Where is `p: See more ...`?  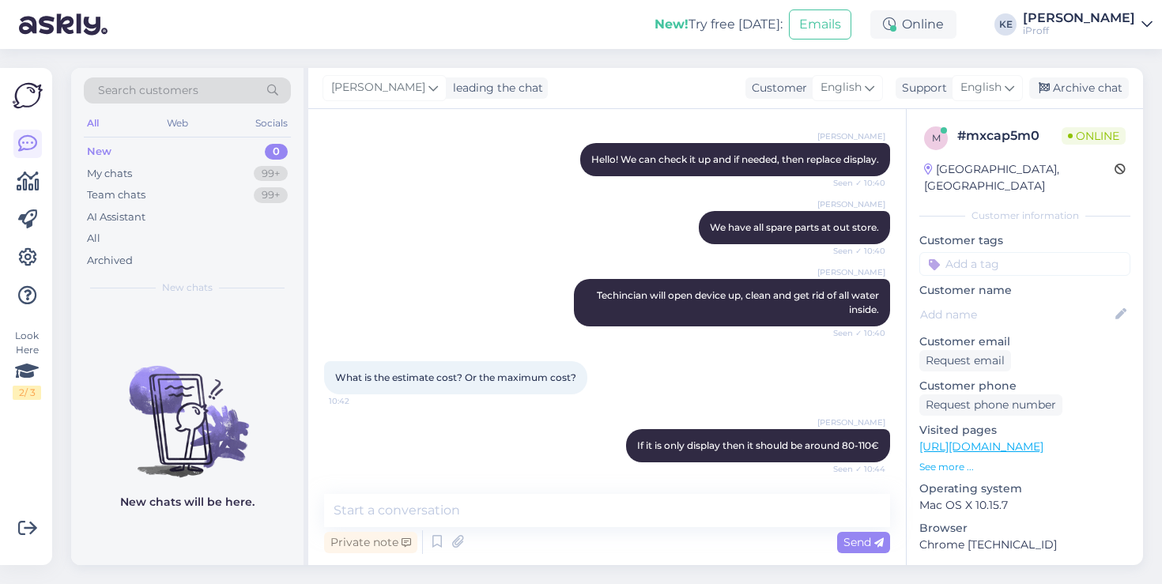 p: See more ... is located at coordinates (1024, 467).